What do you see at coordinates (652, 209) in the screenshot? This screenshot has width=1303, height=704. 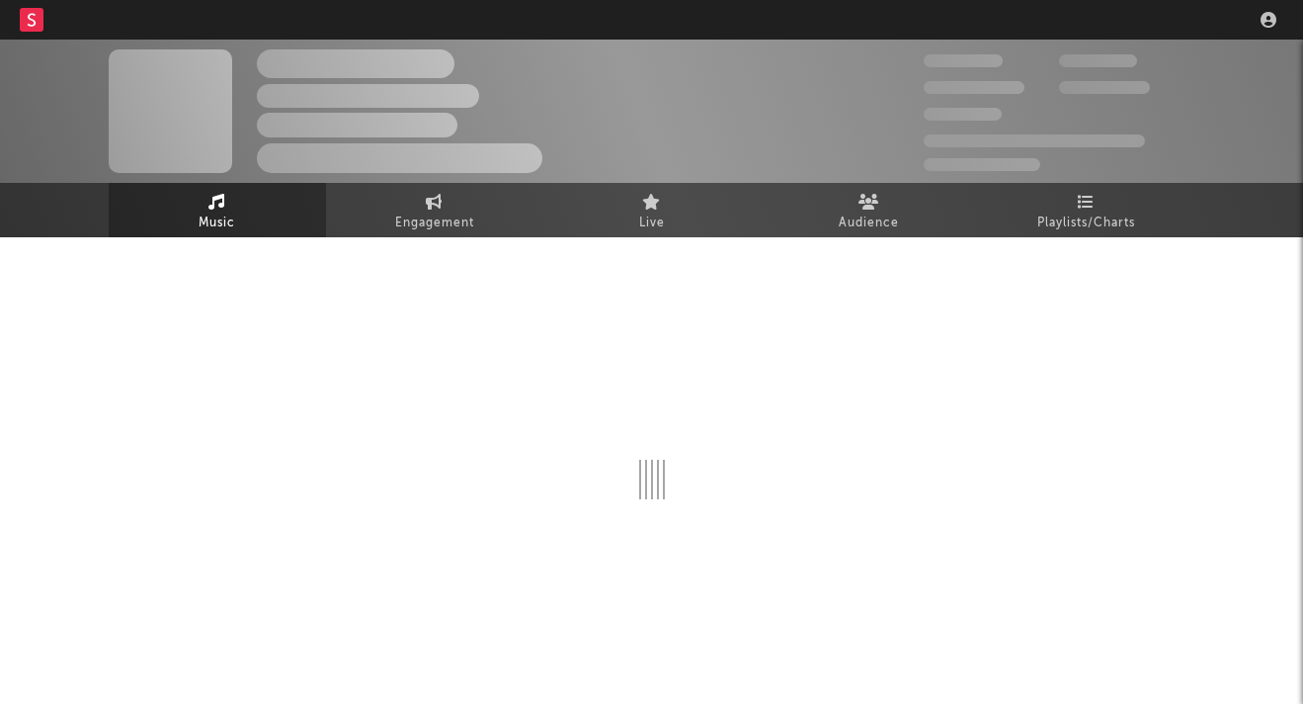 I see `a: Live` at bounding box center [652, 209].